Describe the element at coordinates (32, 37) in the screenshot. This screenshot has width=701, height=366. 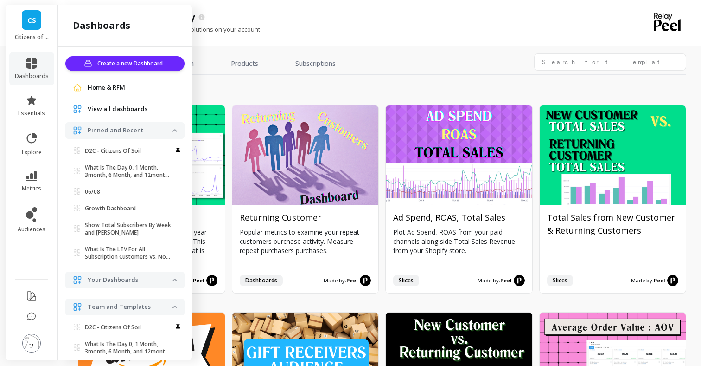
I see `p: Citizens of Soil` at that location.